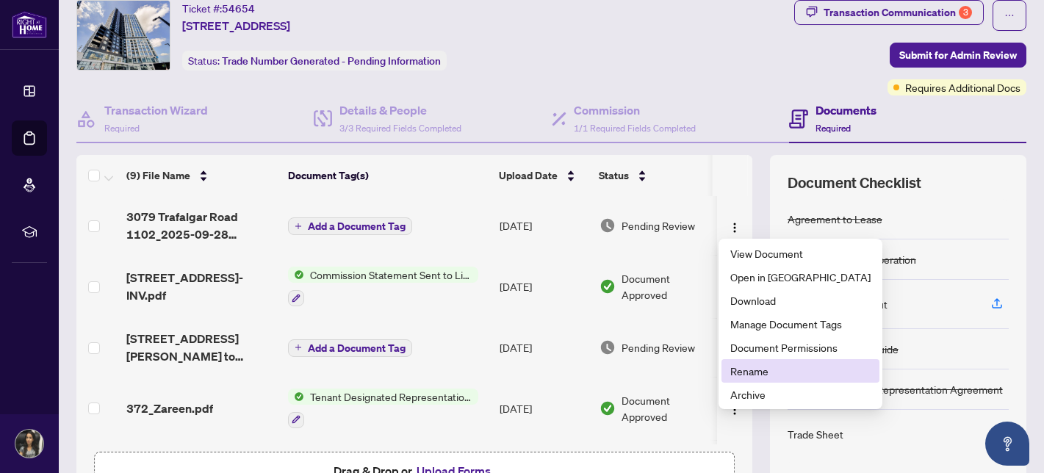 The height and width of the screenshot is (473, 1044). I want to click on span: Document Checklist, so click(855, 183).